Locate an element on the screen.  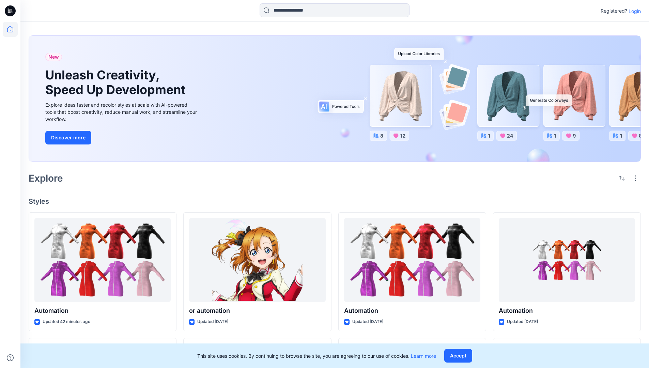
span: New is located at coordinates (53, 57).